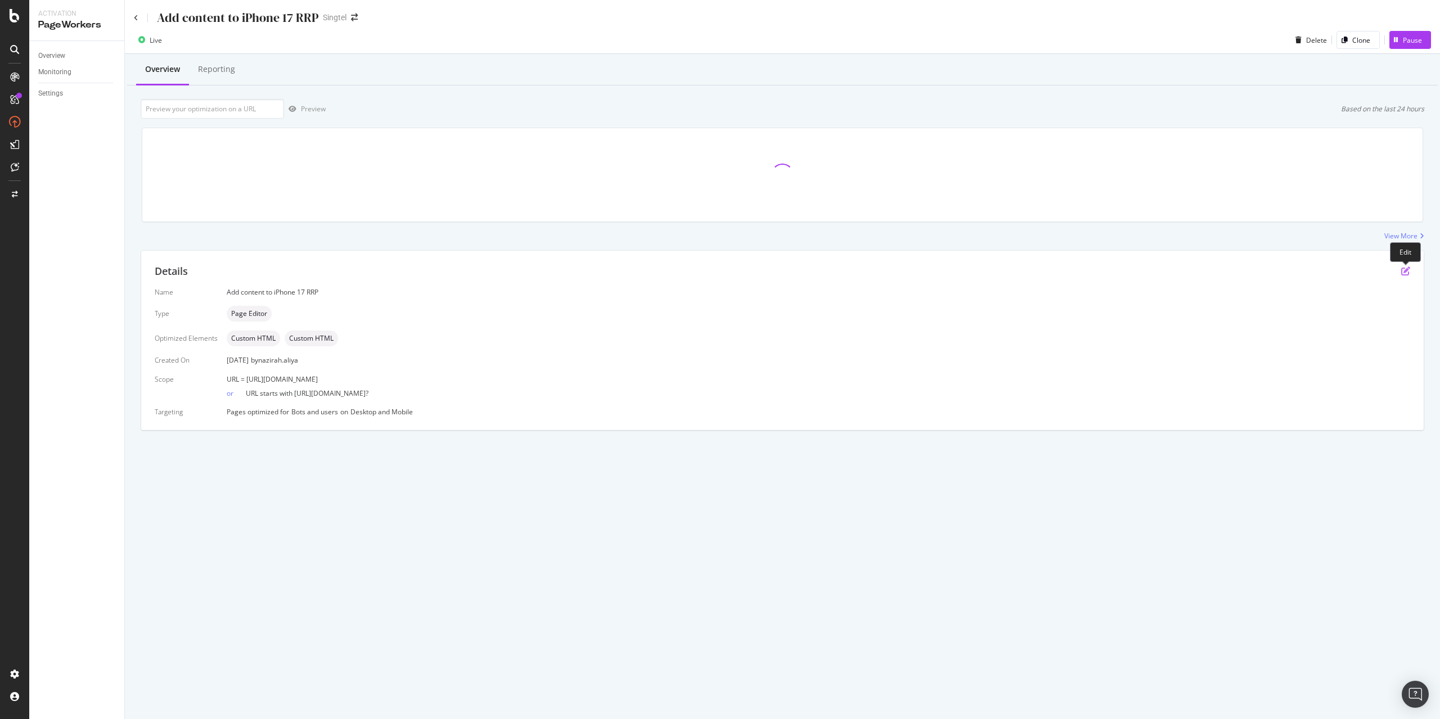 Image resolution: width=1440 pixels, height=719 pixels. I want to click on div: Open Intercom Messenger, so click(1415, 695).